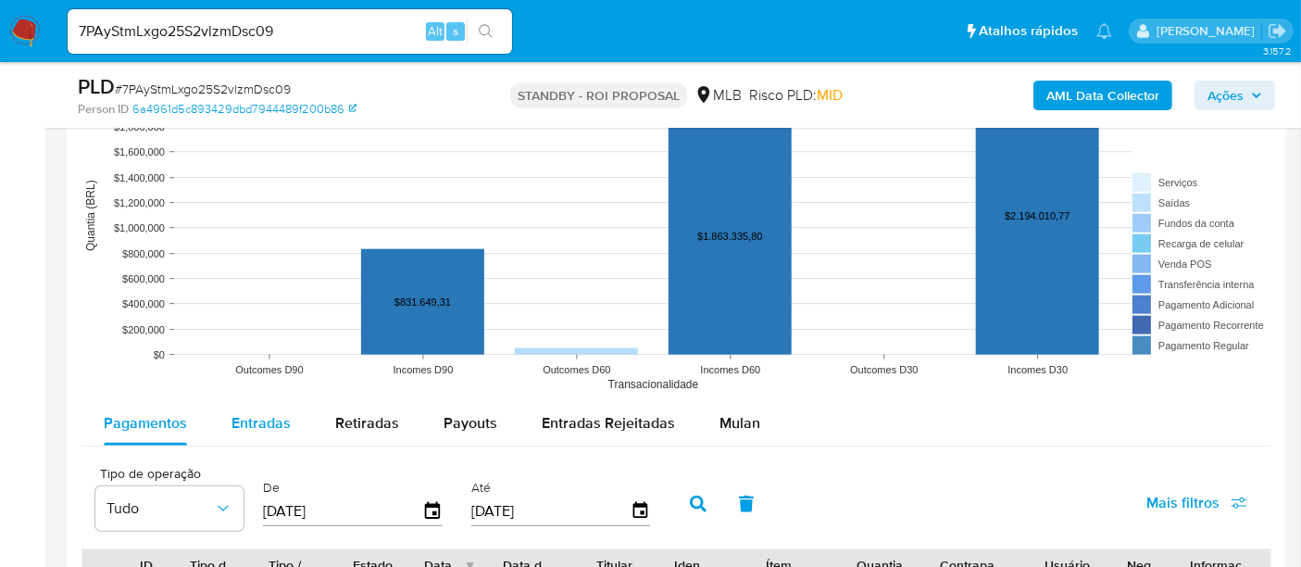 Image resolution: width=1301 pixels, height=567 pixels. I want to click on span: Alt, so click(435, 31).